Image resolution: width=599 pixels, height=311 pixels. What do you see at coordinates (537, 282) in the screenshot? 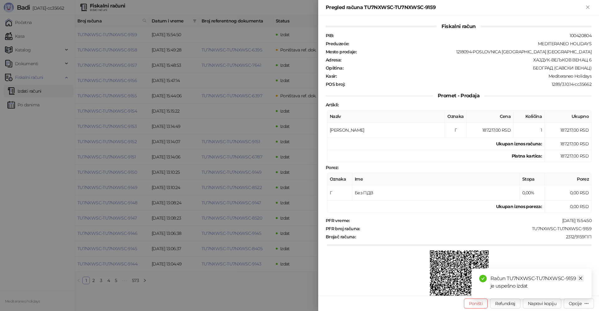
I see `div: Račun TU7NXWSC-TU7NXWSC-9159 je uspešno izdat` at bounding box center [537, 282].